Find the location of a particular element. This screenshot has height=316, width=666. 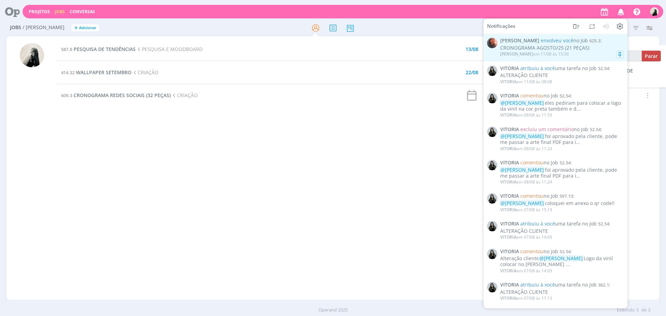

span: 414.32 is located at coordinates (68, 72).